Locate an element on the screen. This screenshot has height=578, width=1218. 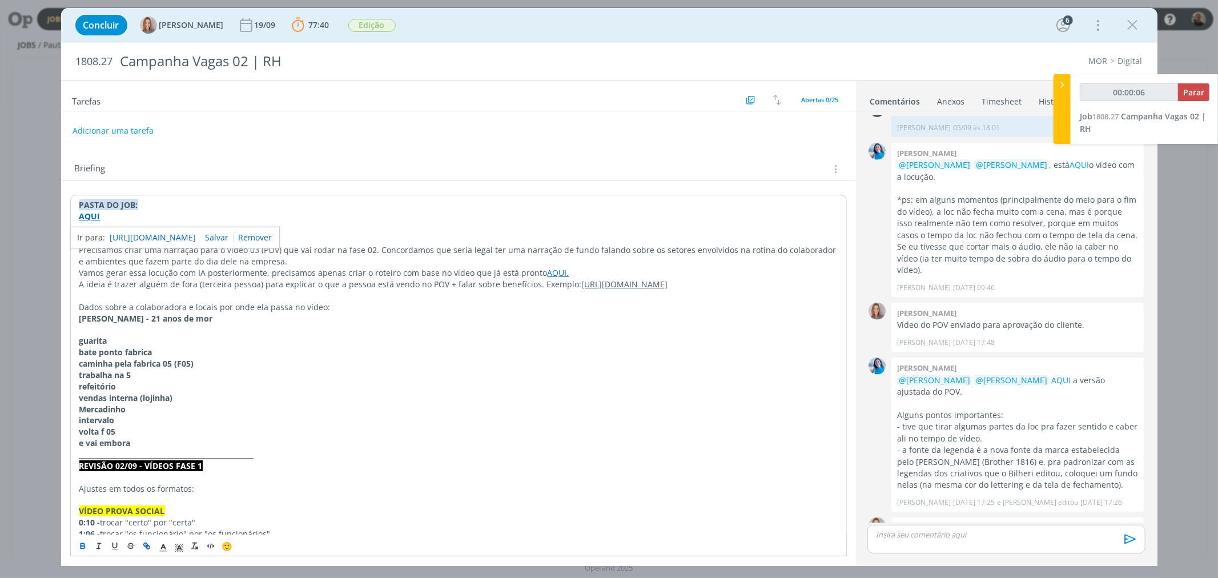
strong: 1:06 - is located at coordinates (90, 533).